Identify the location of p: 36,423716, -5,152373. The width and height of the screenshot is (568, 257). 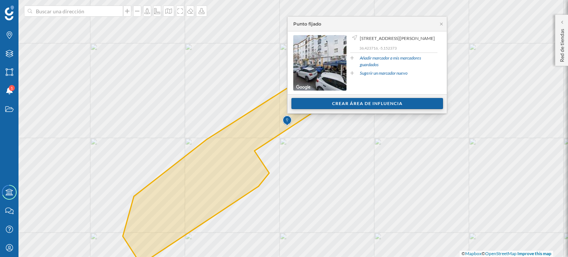
(399, 48).